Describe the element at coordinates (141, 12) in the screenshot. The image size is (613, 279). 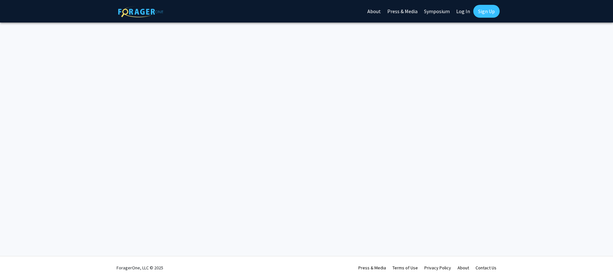
I see `img: ForagerOne Logo` at that location.